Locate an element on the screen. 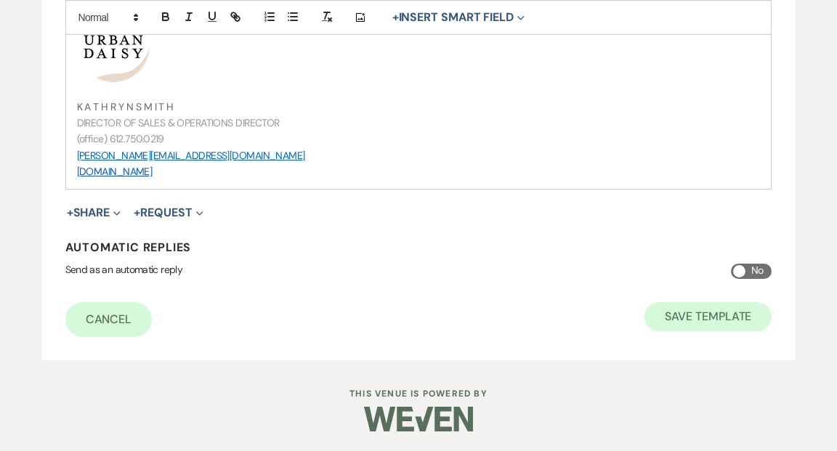  button: Request is located at coordinates (168, 213).